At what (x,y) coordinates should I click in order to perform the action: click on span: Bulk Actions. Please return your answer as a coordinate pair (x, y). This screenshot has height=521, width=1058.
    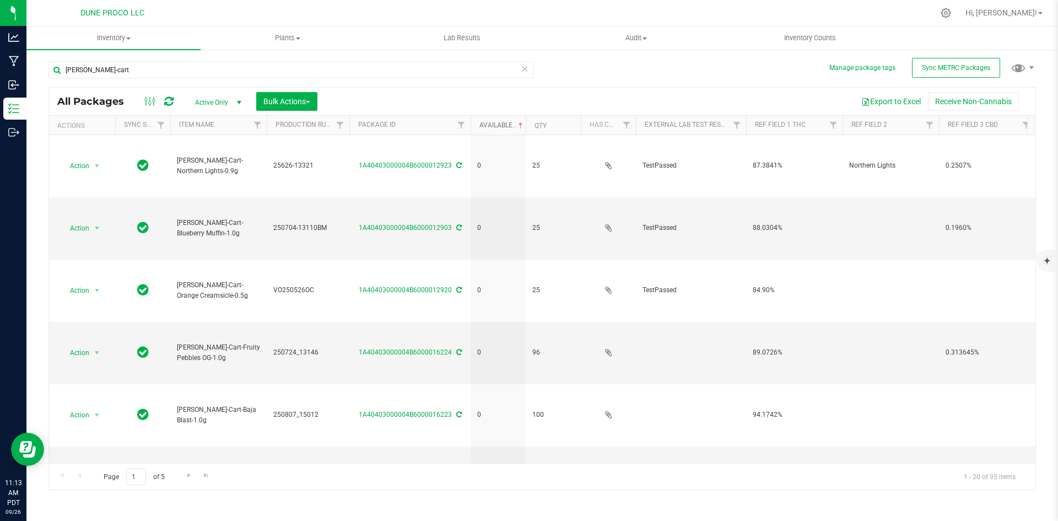
    Looking at the image, I should click on (286, 101).